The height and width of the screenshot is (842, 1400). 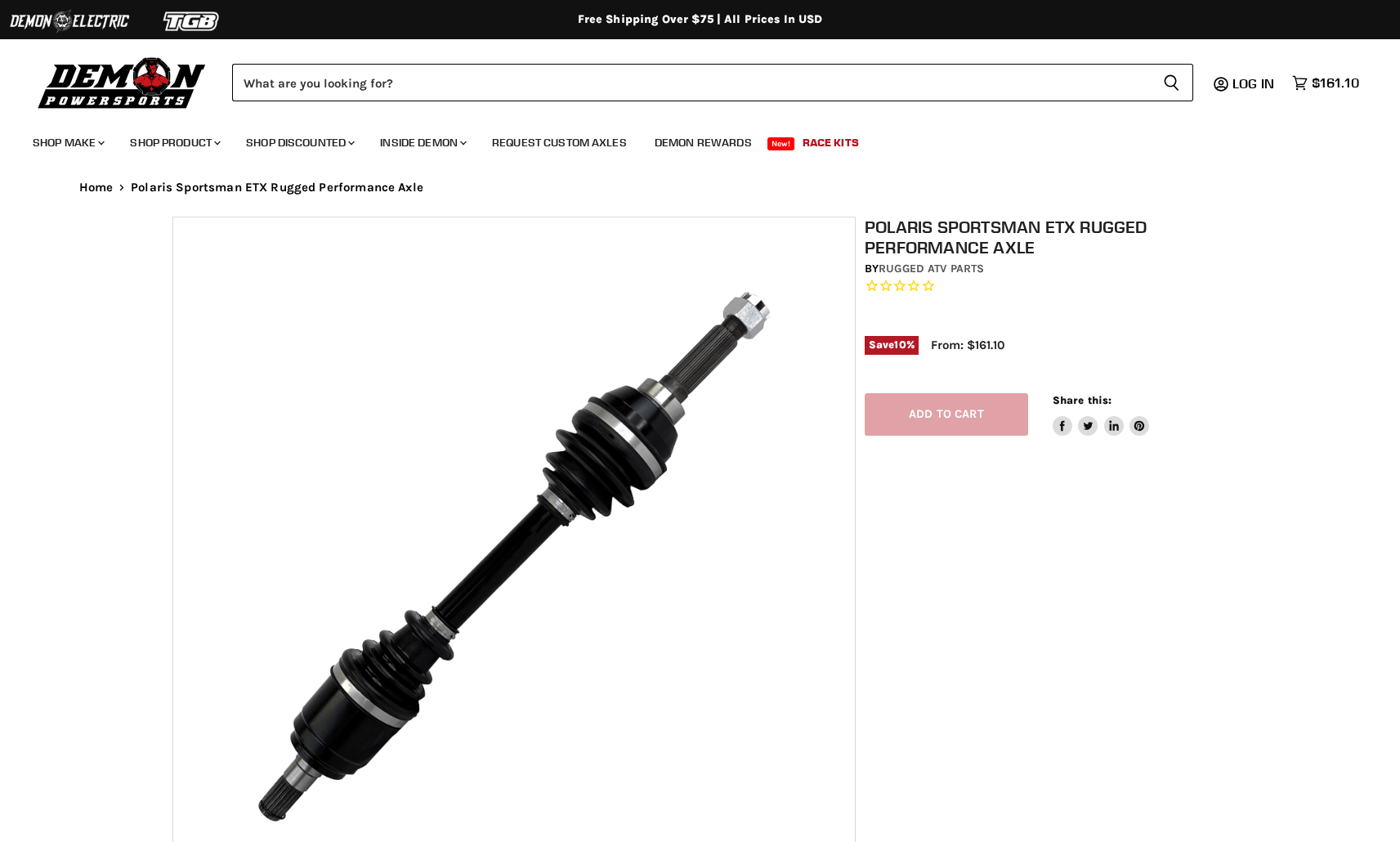 What do you see at coordinates (122, 82) in the screenshot?
I see `img: Demon Powersports` at bounding box center [122, 82].